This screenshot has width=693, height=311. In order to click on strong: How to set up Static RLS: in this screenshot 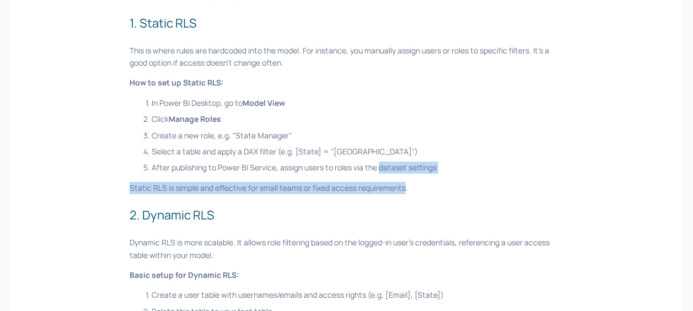, I will do `click(176, 82)`.